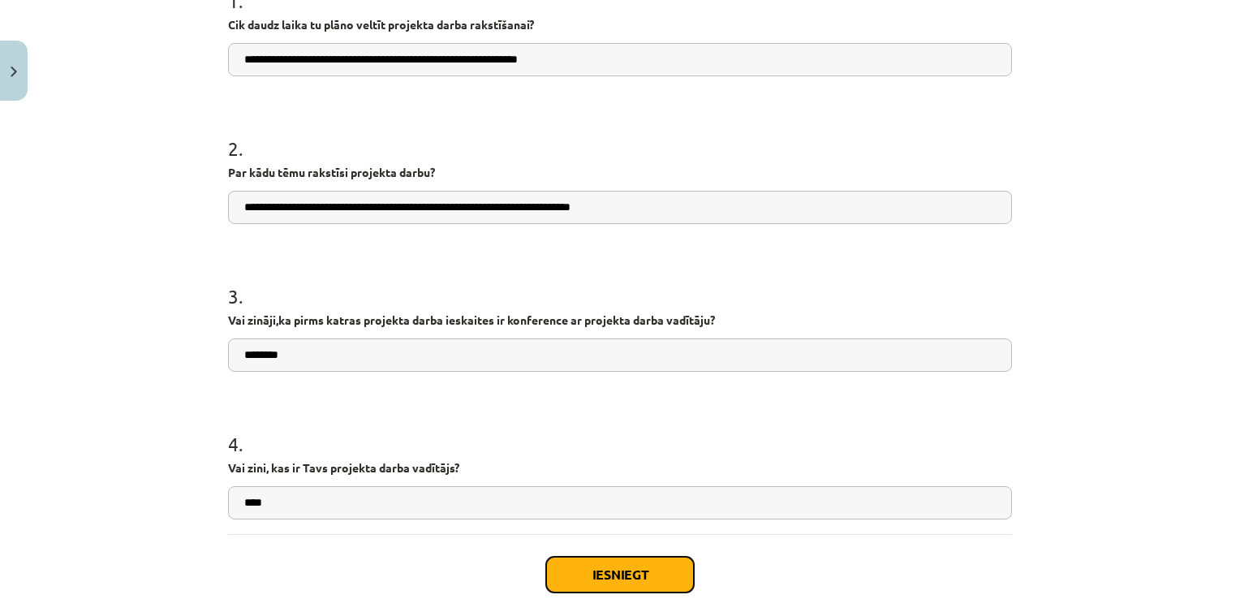 The image size is (1240, 599). What do you see at coordinates (380, 24) in the screenshot?
I see `strong: Cik daudz laika tu plāno veltīt projekta darba rakstīšanai?` at bounding box center [380, 24].